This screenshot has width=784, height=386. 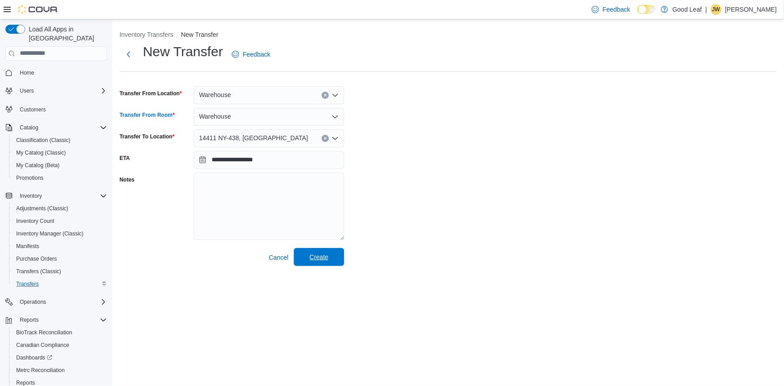 I want to click on a: Dashboards, so click(x=60, y=358).